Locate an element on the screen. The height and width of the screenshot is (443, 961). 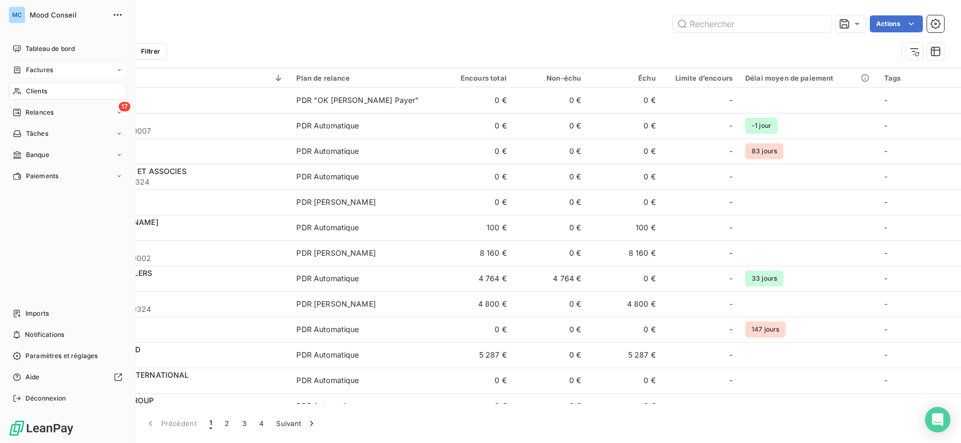
span: -1 jour is located at coordinates (762, 126).